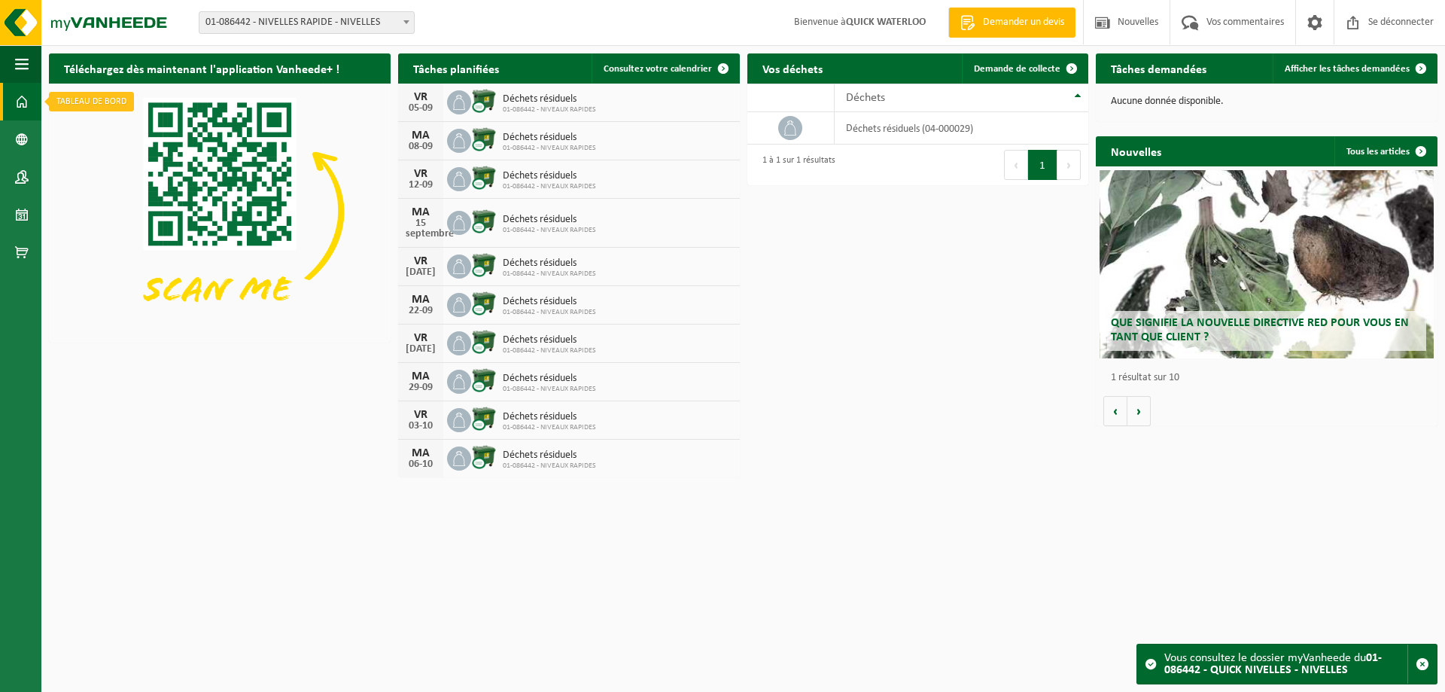 This screenshot has width=1445, height=692. I want to click on font: Tâches planifiées, so click(456, 70).